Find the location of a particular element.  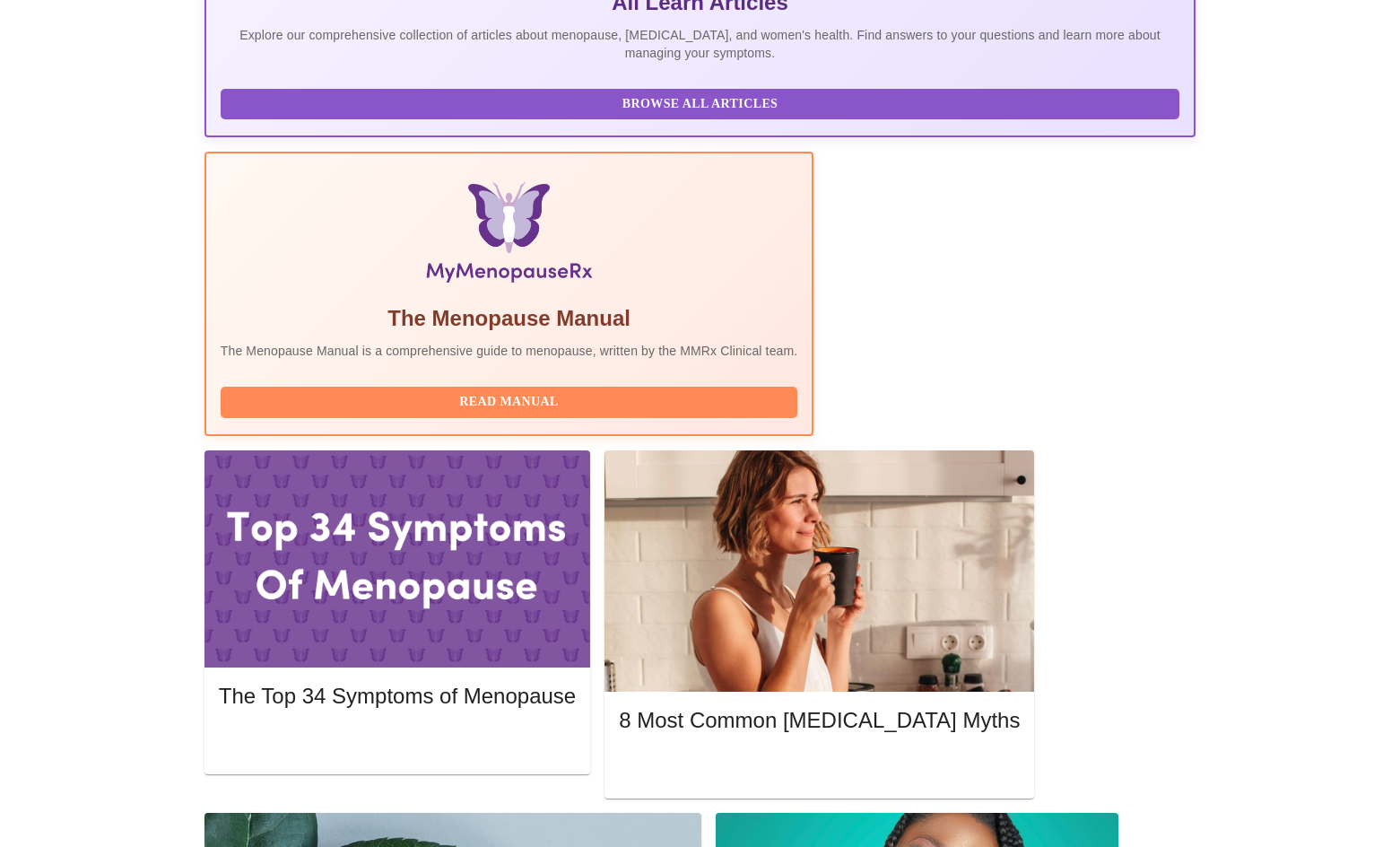

img: Menopause Manual is located at coordinates (508, 236).